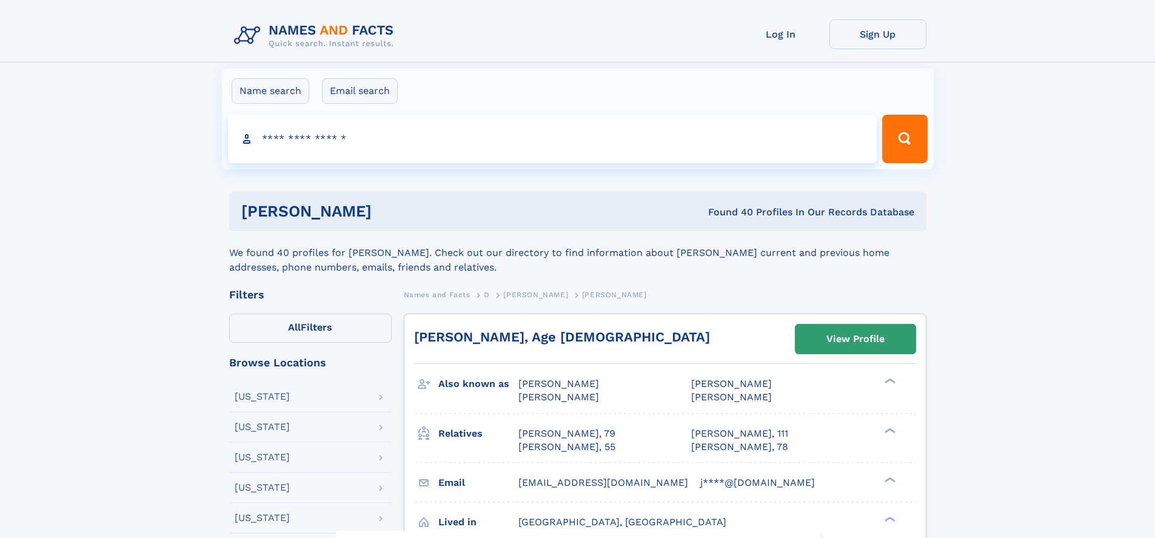  What do you see at coordinates (905, 139) in the screenshot?
I see `button: Search Button` at bounding box center [905, 139].